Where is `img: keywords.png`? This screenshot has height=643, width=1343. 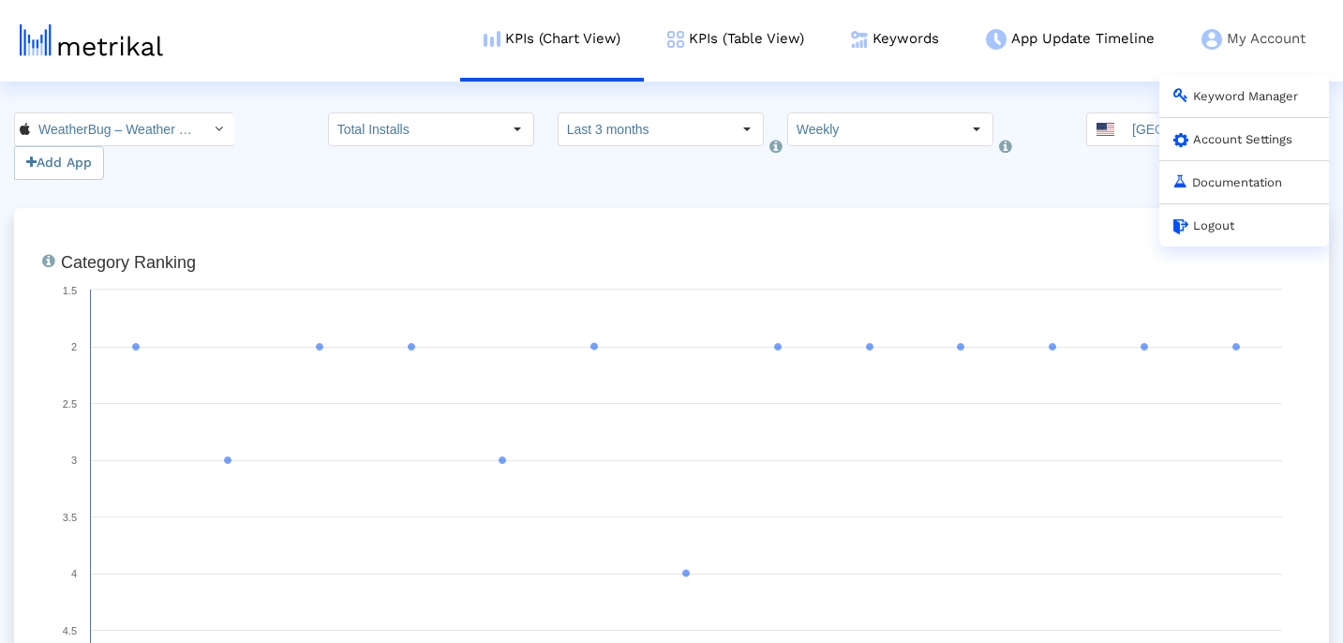
img: keywords.png is located at coordinates (859, 39).